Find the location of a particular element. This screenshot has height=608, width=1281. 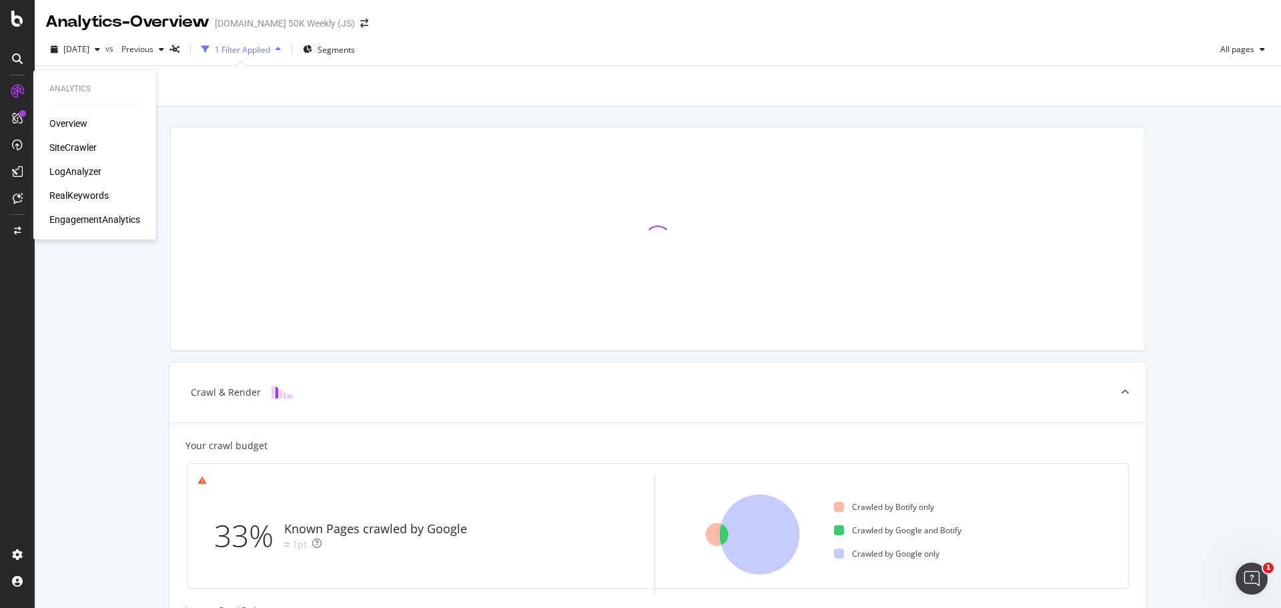

a: EngagementAnalytics is located at coordinates (95, 219).